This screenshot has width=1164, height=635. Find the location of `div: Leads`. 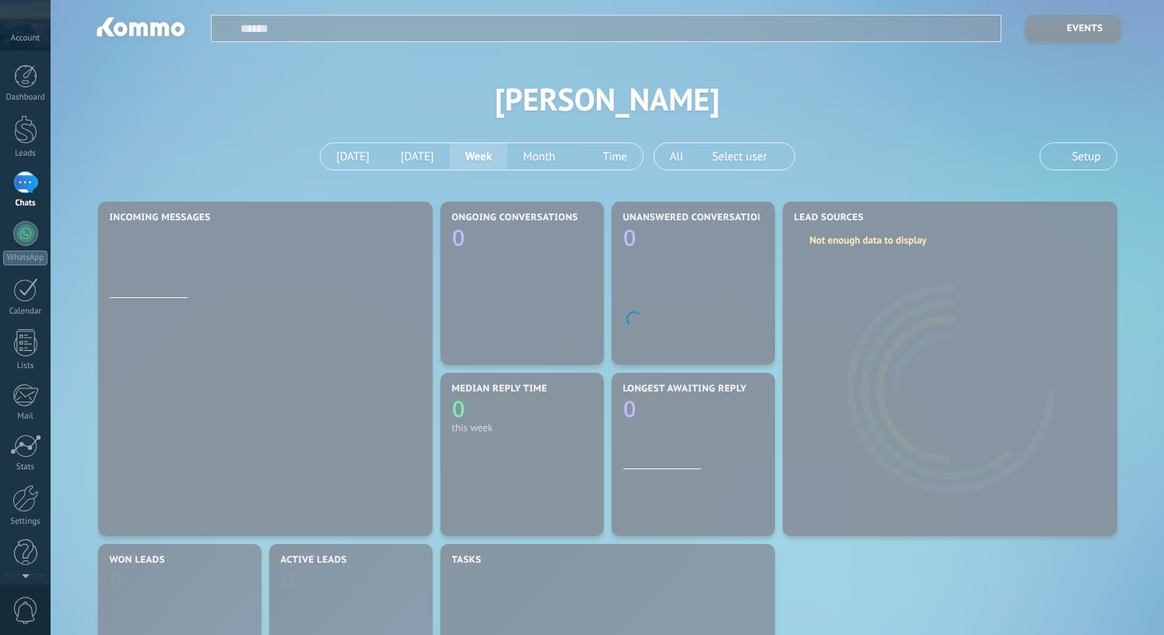

div: Leads is located at coordinates (26, 153).